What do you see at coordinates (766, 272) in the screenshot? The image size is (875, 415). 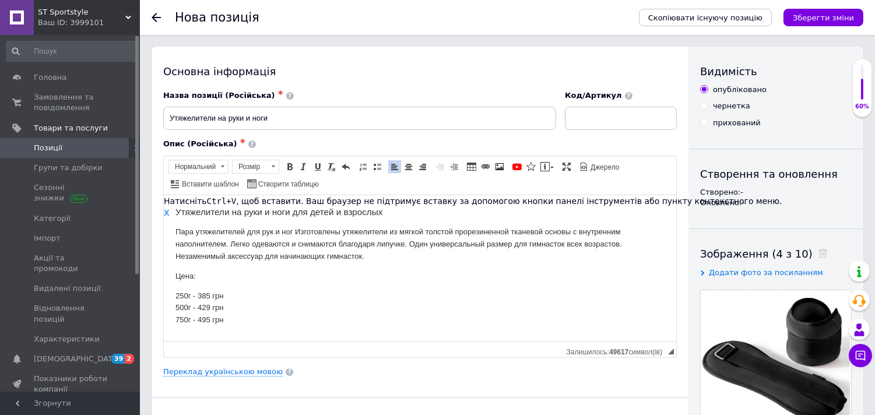 I see `span: Додати фото за посиланням` at bounding box center [766, 272].